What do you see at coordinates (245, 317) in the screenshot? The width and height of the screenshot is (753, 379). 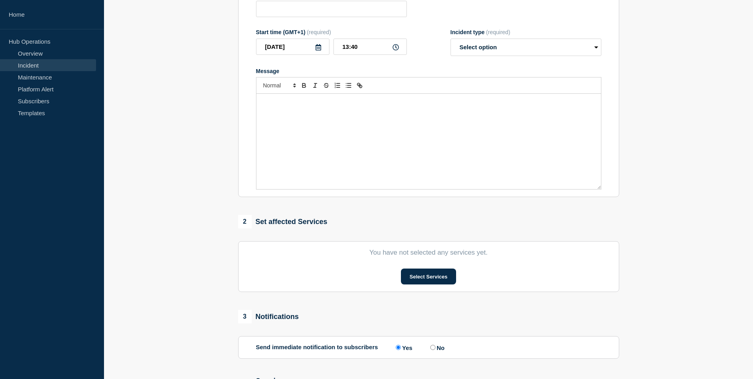 I see `span: 3` at bounding box center [245, 317].